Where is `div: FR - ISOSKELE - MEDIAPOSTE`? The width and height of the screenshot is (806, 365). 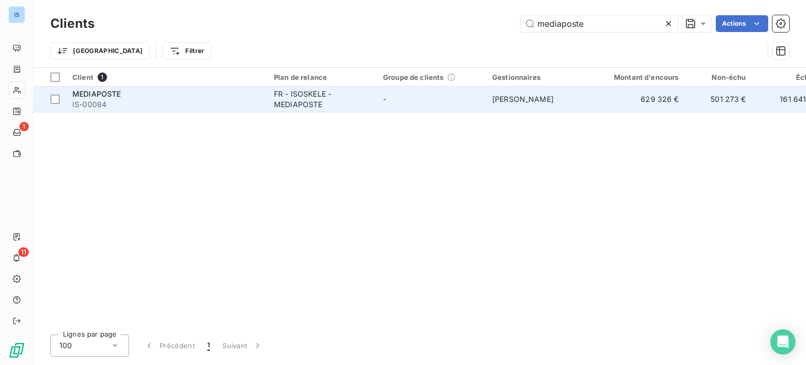
div: FR - ISOSKELE - MEDIAPOSTE is located at coordinates (322, 99).